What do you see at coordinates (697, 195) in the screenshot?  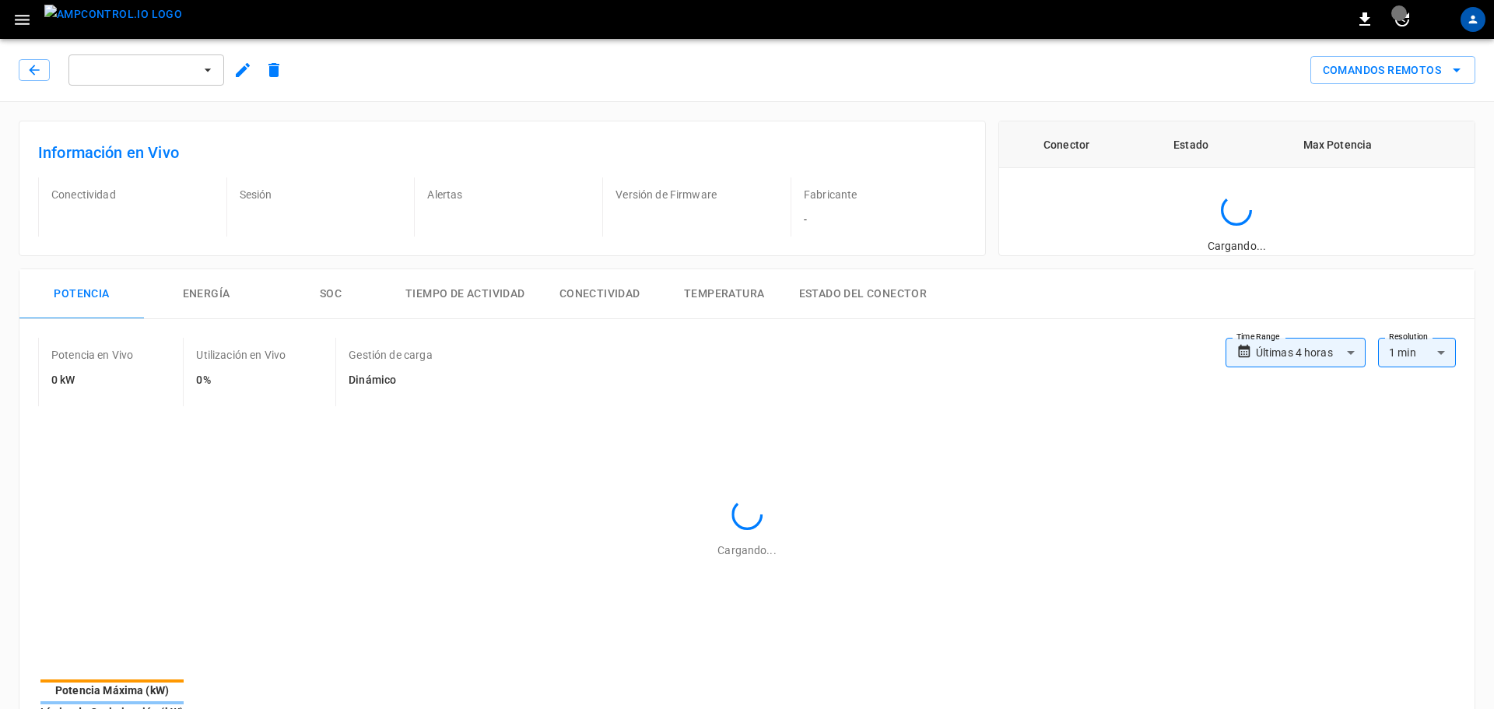 I see `p: Versión de Firmware` at bounding box center [697, 195].